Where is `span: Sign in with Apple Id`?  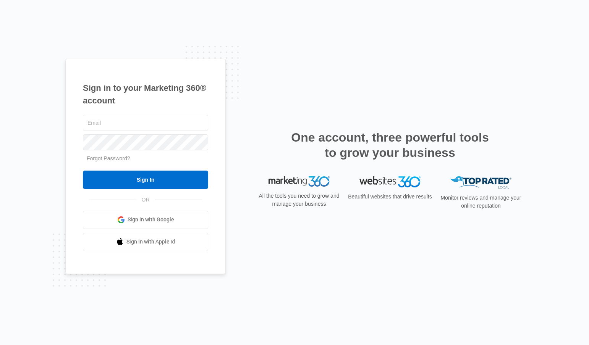
span: Sign in with Apple Id is located at coordinates (151, 242).